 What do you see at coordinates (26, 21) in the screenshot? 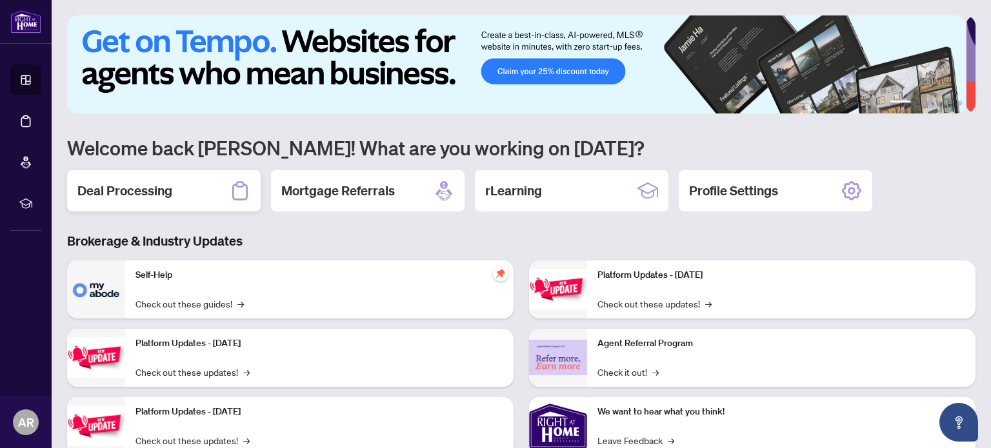
I see `img: logo` at bounding box center [26, 21].